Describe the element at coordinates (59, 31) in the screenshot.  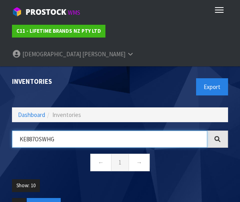
I see `strong: C11 - LIFETIME BRANDS NZ PTY LTD` at that location.